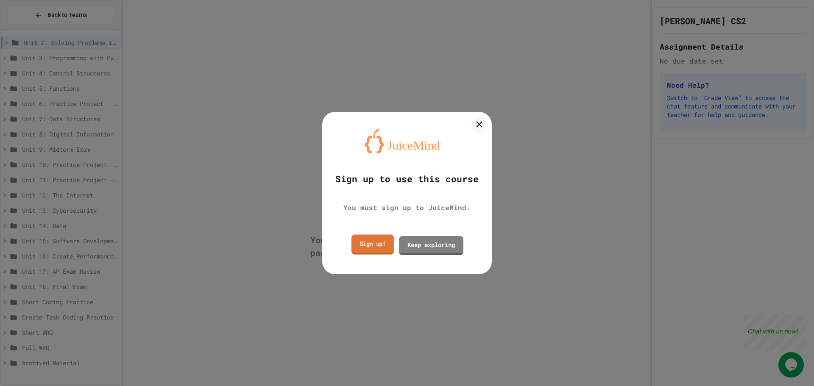 The width and height of the screenshot is (814, 386). I want to click on img: logo-orange.svg, so click(407, 141).